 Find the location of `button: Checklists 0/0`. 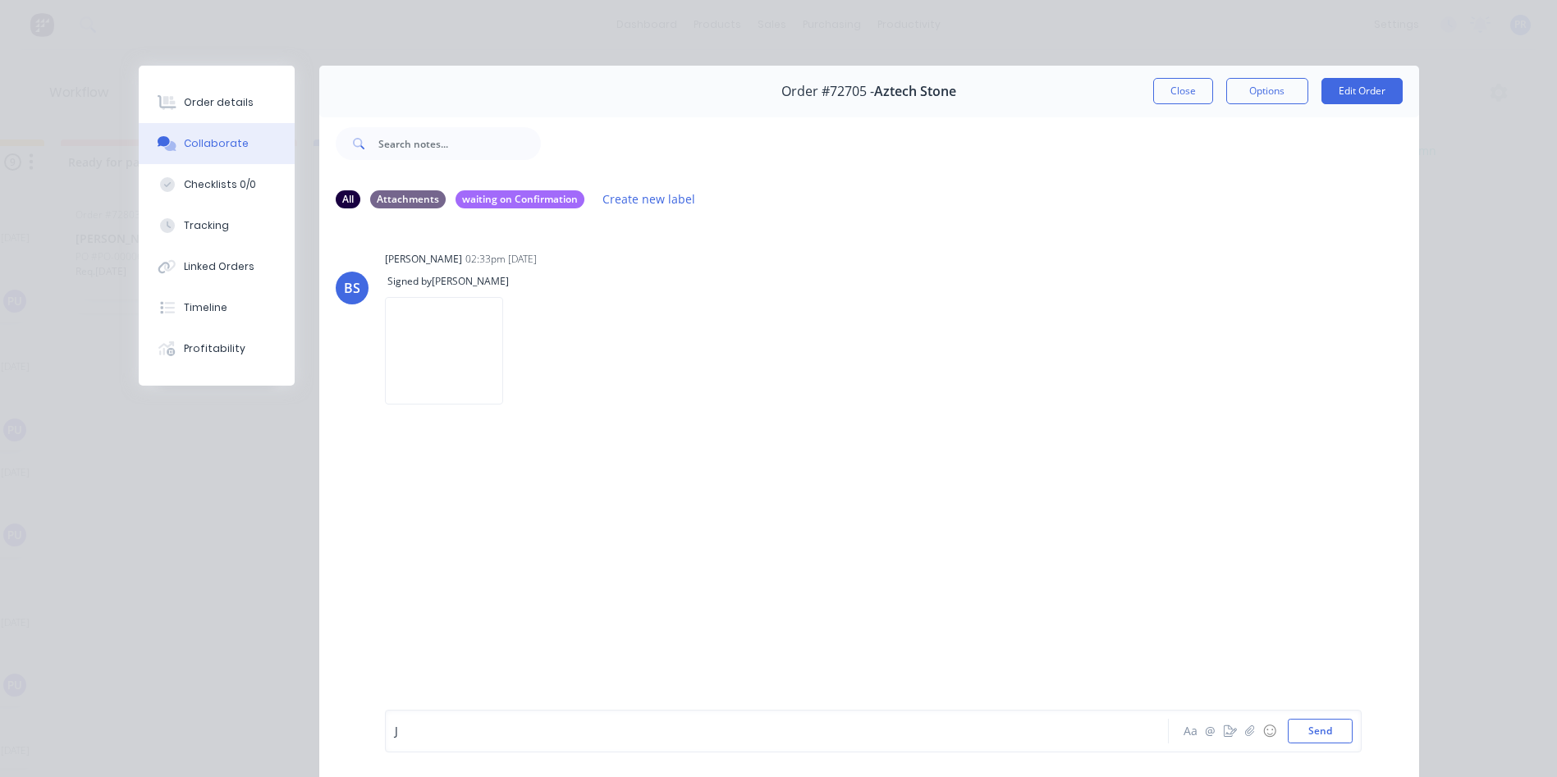

button: Checklists 0/0 is located at coordinates (217, 185).